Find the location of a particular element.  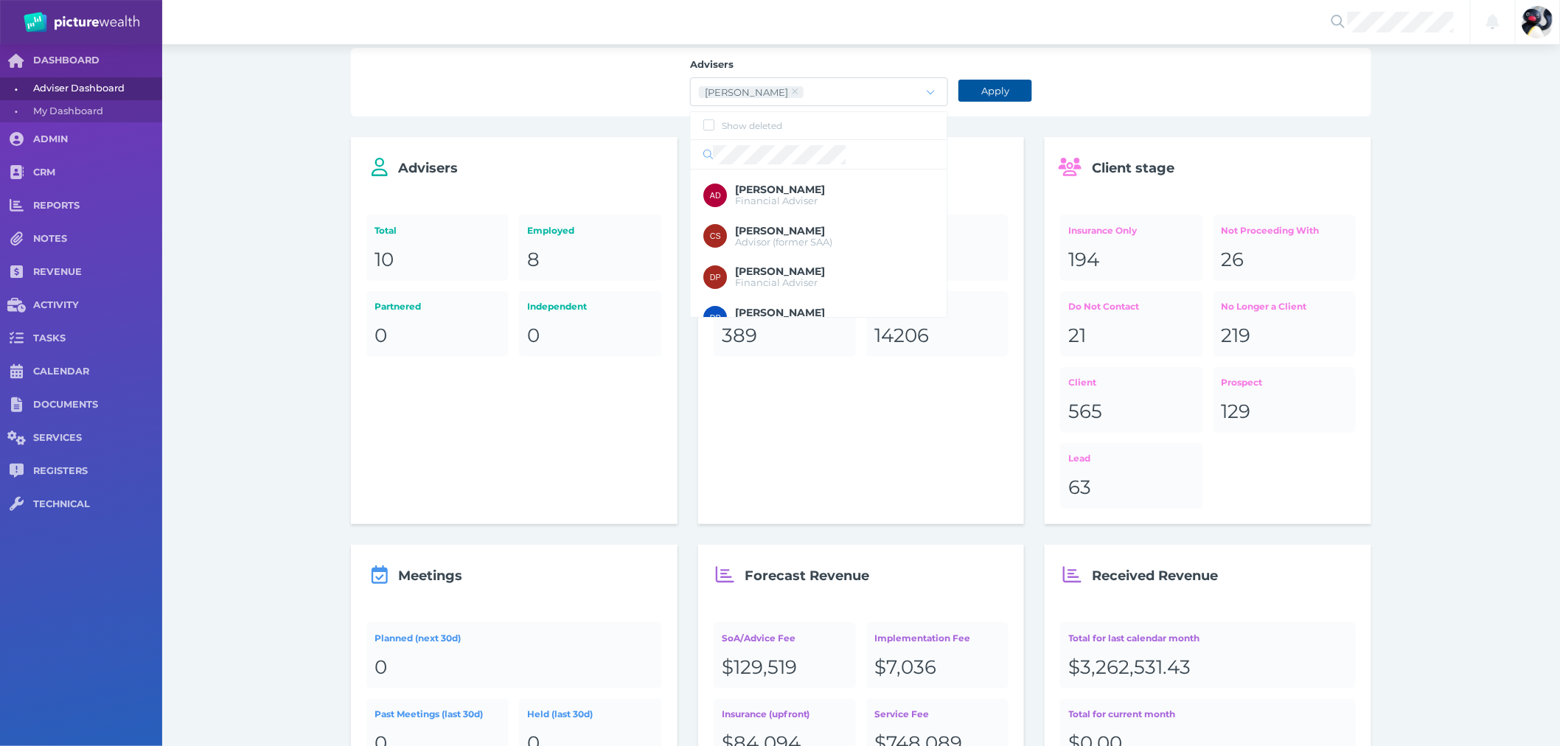

a: Employed8 is located at coordinates (590, 247).